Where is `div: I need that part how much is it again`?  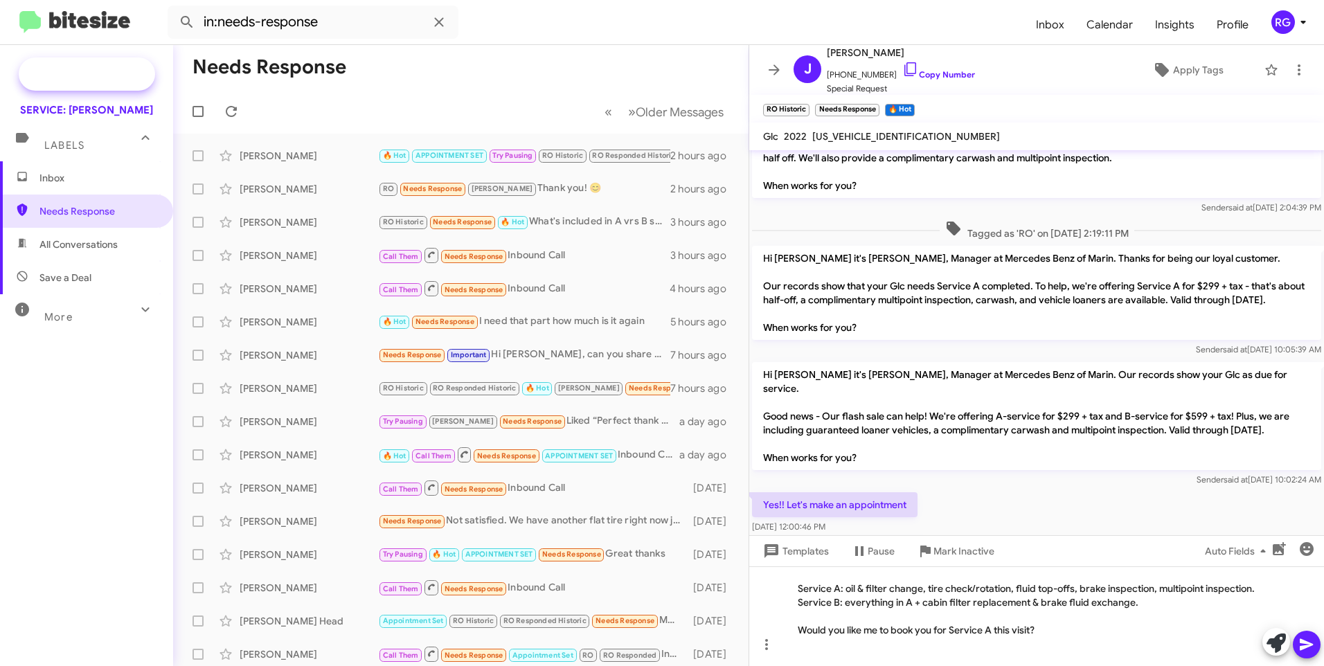
div: I need that part how much is it again is located at coordinates (524, 321).